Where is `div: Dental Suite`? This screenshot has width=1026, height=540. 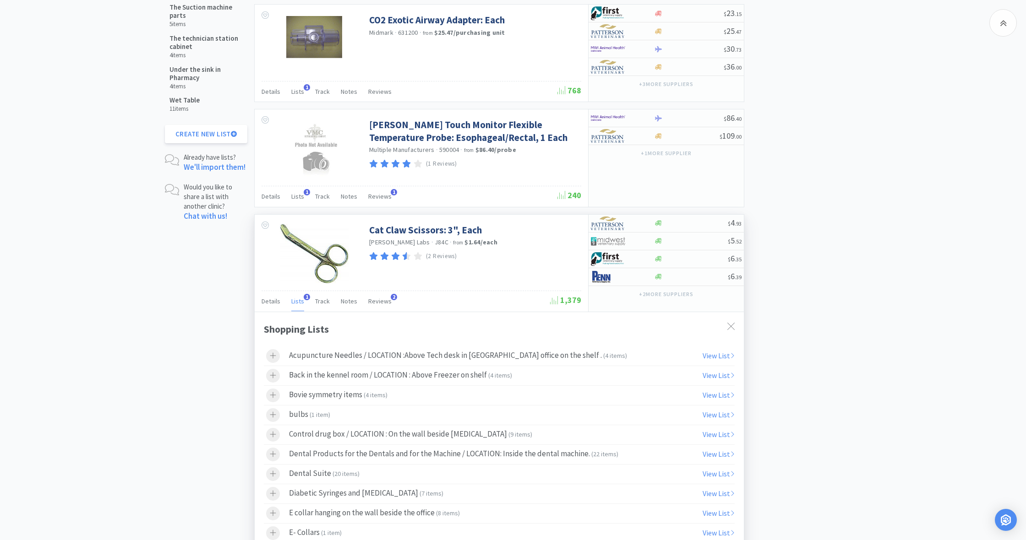
div: Dental Suite is located at coordinates (324, 474).